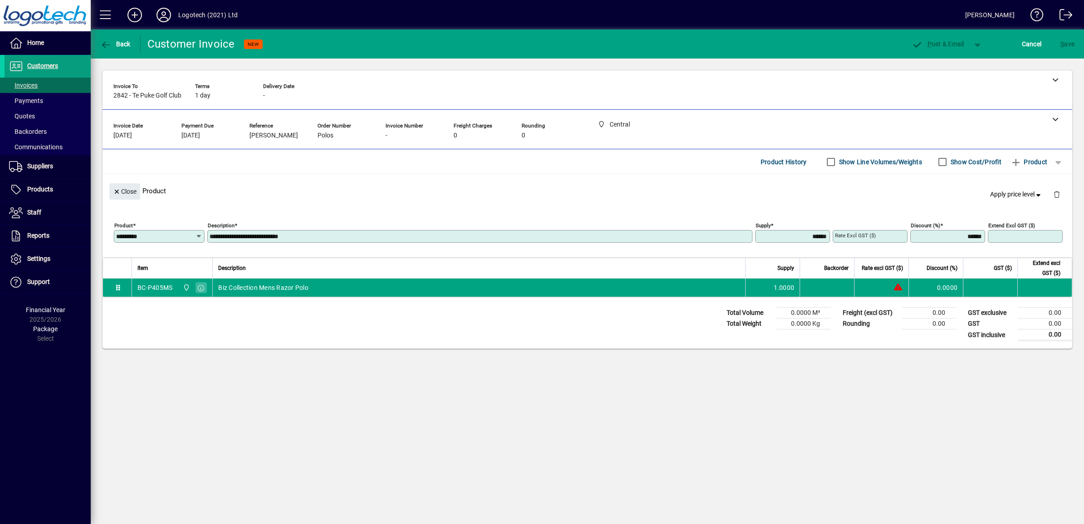 The image size is (1084, 524). What do you see at coordinates (48, 131) in the screenshot?
I see `a: Backorders` at bounding box center [48, 131].